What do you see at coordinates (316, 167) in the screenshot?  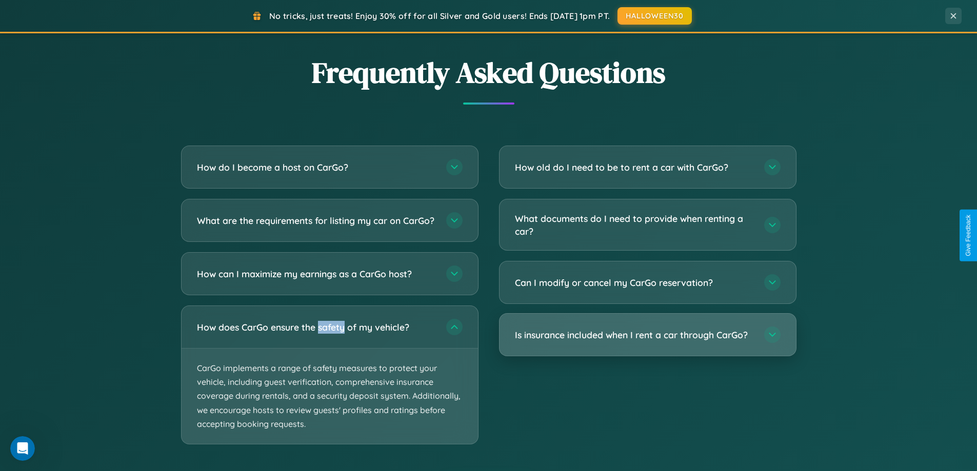 I see `h3: How do I become a host on CarGo?` at bounding box center [316, 167].